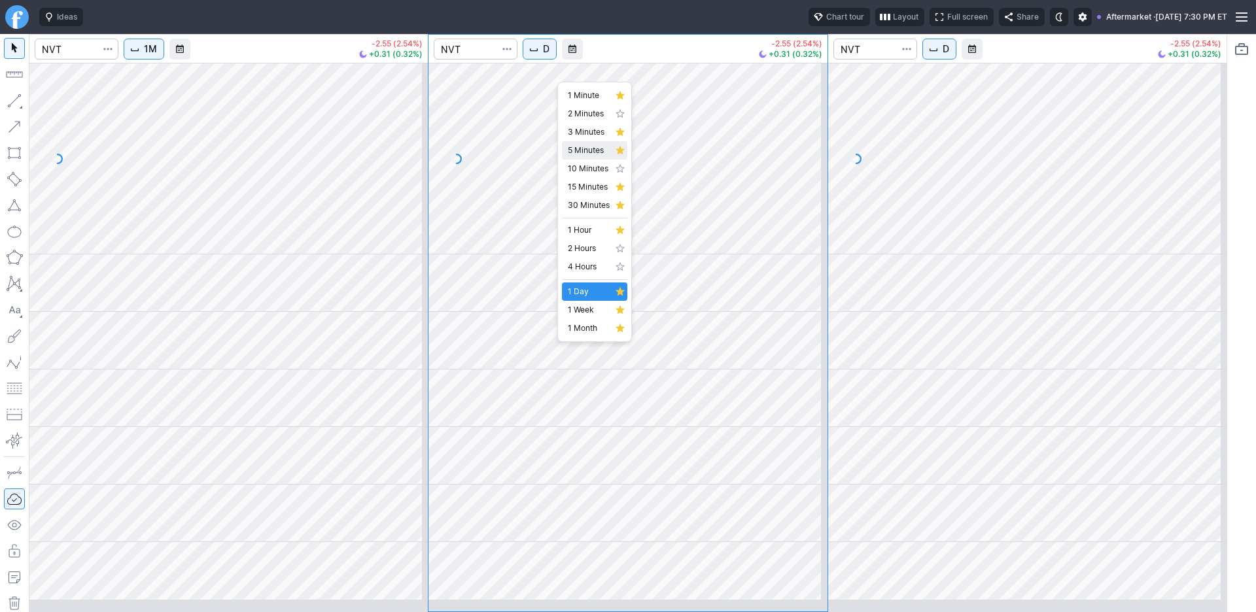  I want to click on span: 4 Hours, so click(589, 267).